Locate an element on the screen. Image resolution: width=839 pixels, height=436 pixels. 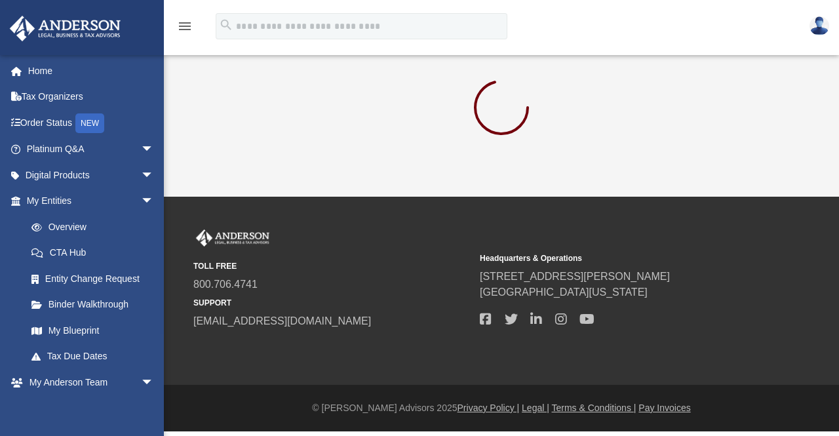
a: Platinum Q&Aarrow_drop_down is located at coordinates (91, 149).